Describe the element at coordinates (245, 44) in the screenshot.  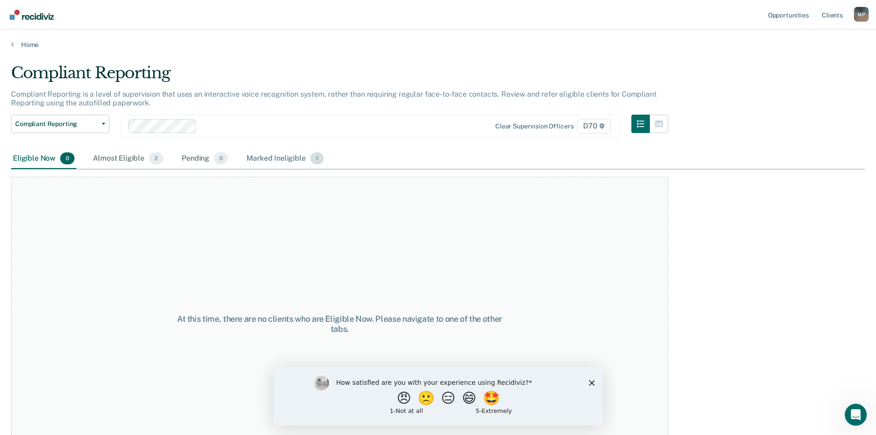
I see `div: 5 - Extremely` at that location.